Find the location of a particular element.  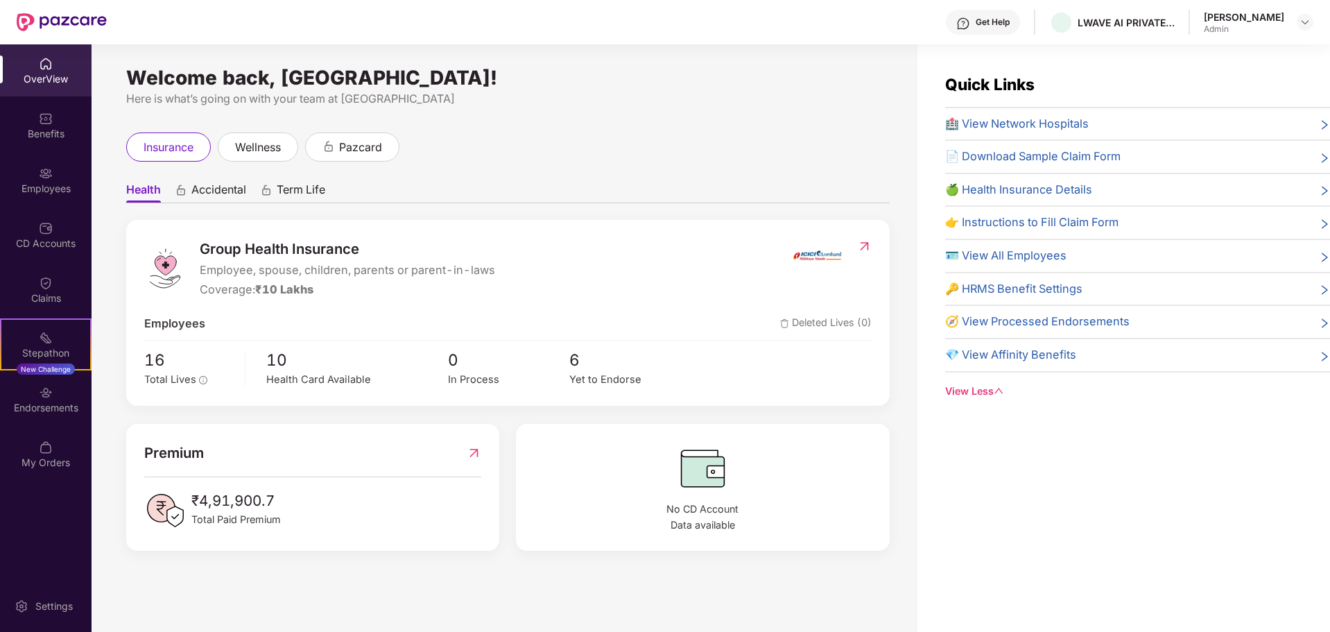

span: down is located at coordinates (999, 390).